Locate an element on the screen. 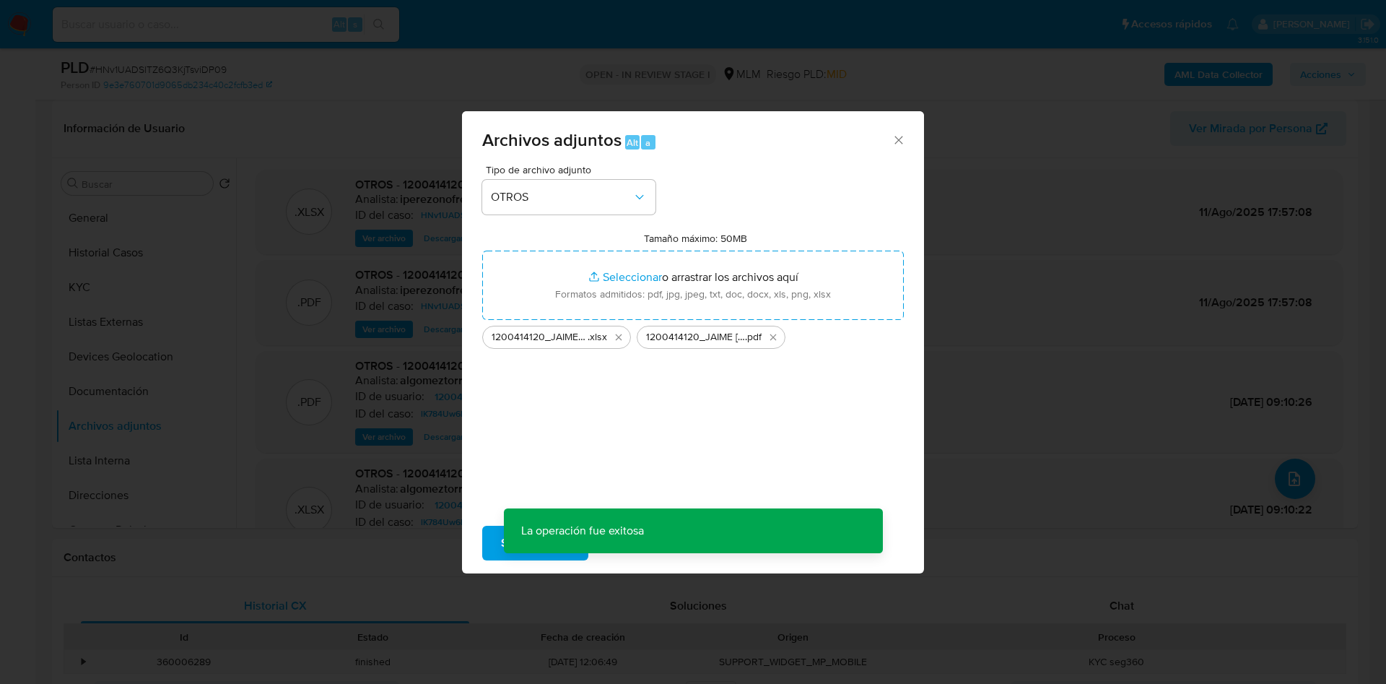 The height and width of the screenshot is (684, 1386). span: Alt is located at coordinates (632, 142).